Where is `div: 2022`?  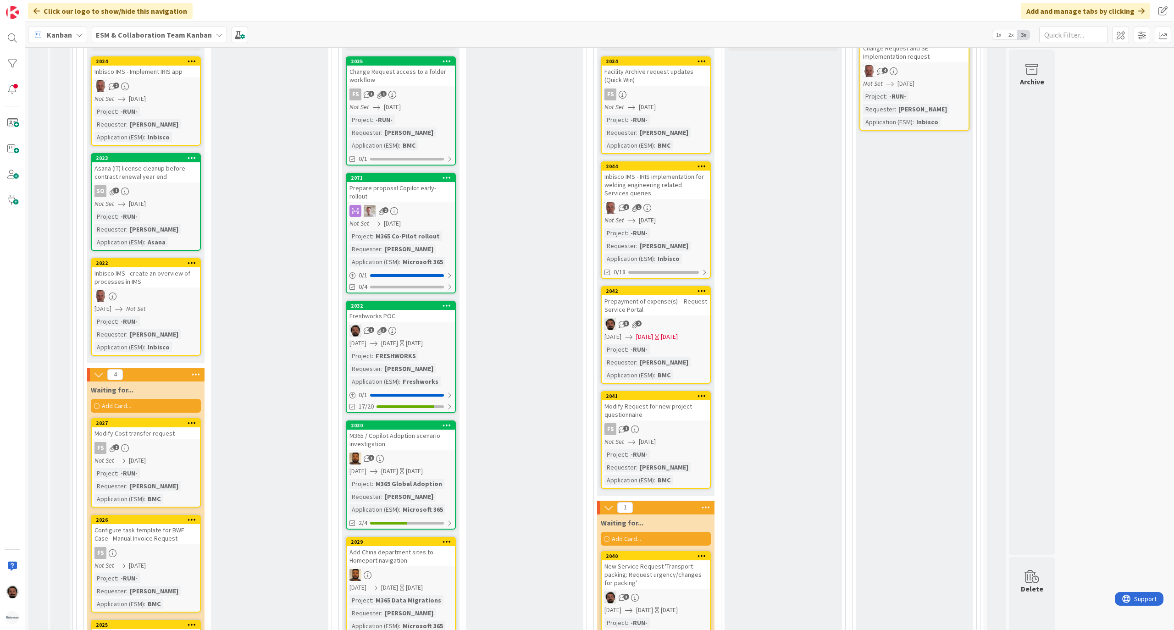
div: 2022 is located at coordinates (148, 263).